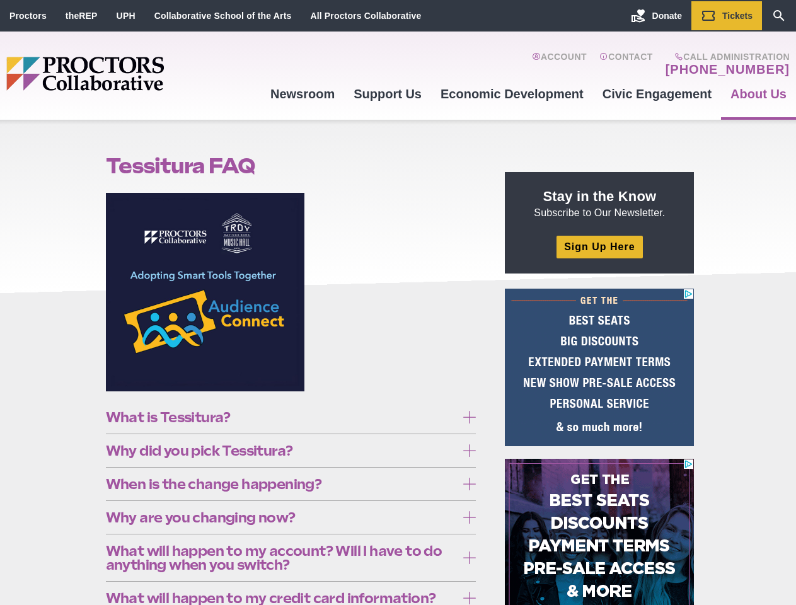 This screenshot has width=796, height=605. Describe the element at coordinates (303, 94) in the screenshot. I see `a: Newsroom` at that location.